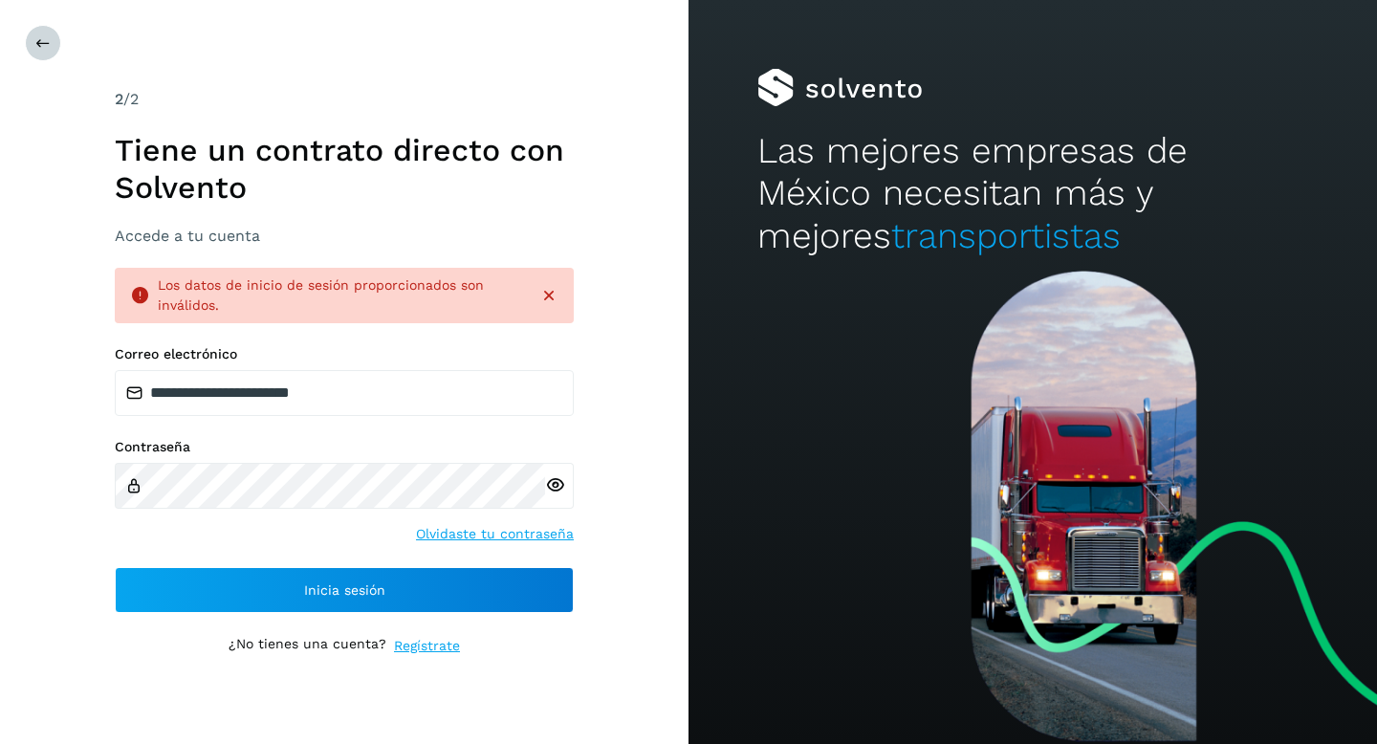  I want to click on p: ¿No tienes una cuenta?, so click(307, 646).